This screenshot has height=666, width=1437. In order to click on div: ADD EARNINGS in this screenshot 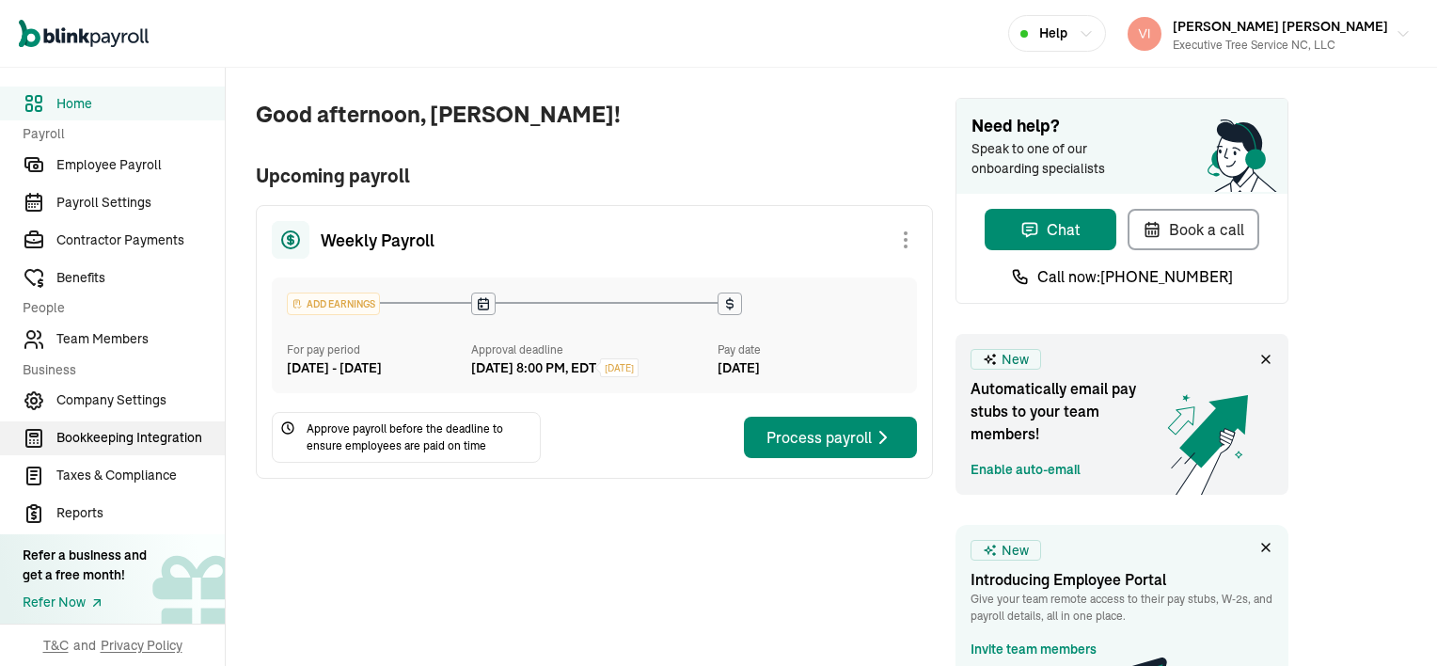, I will do `click(333, 304)`.